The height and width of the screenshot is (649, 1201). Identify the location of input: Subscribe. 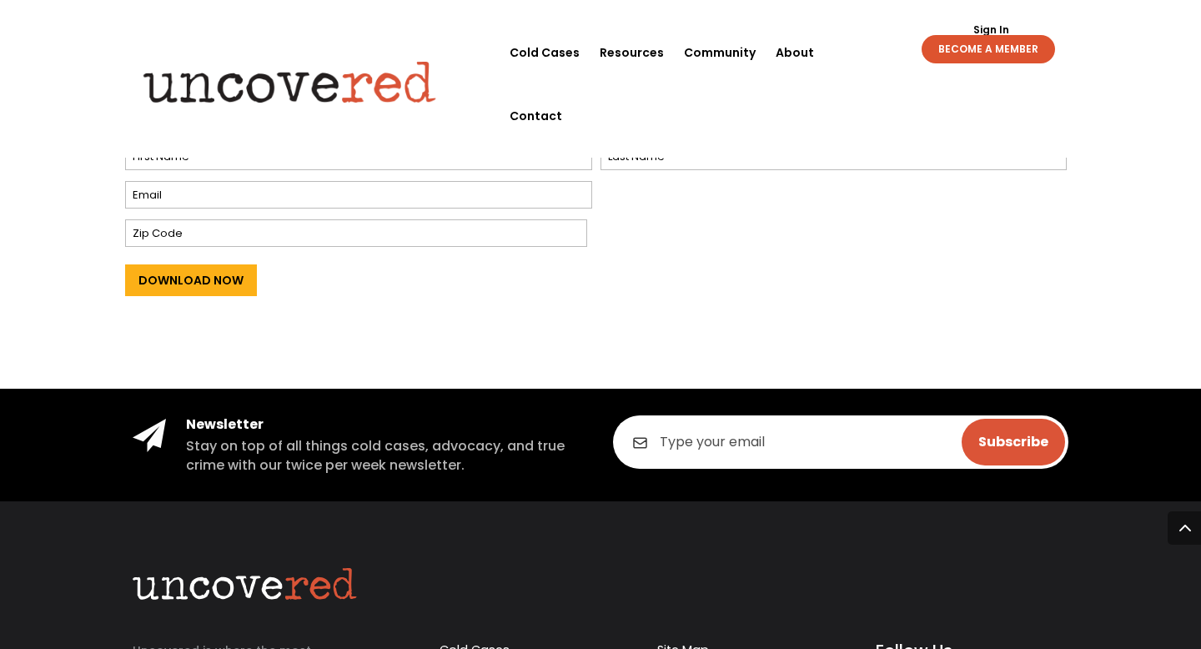
(1013, 442).